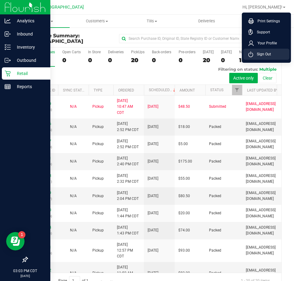  What do you see at coordinates (29, 47) in the screenshot?
I see `p: Inventory` at bounding box center [29, 47].